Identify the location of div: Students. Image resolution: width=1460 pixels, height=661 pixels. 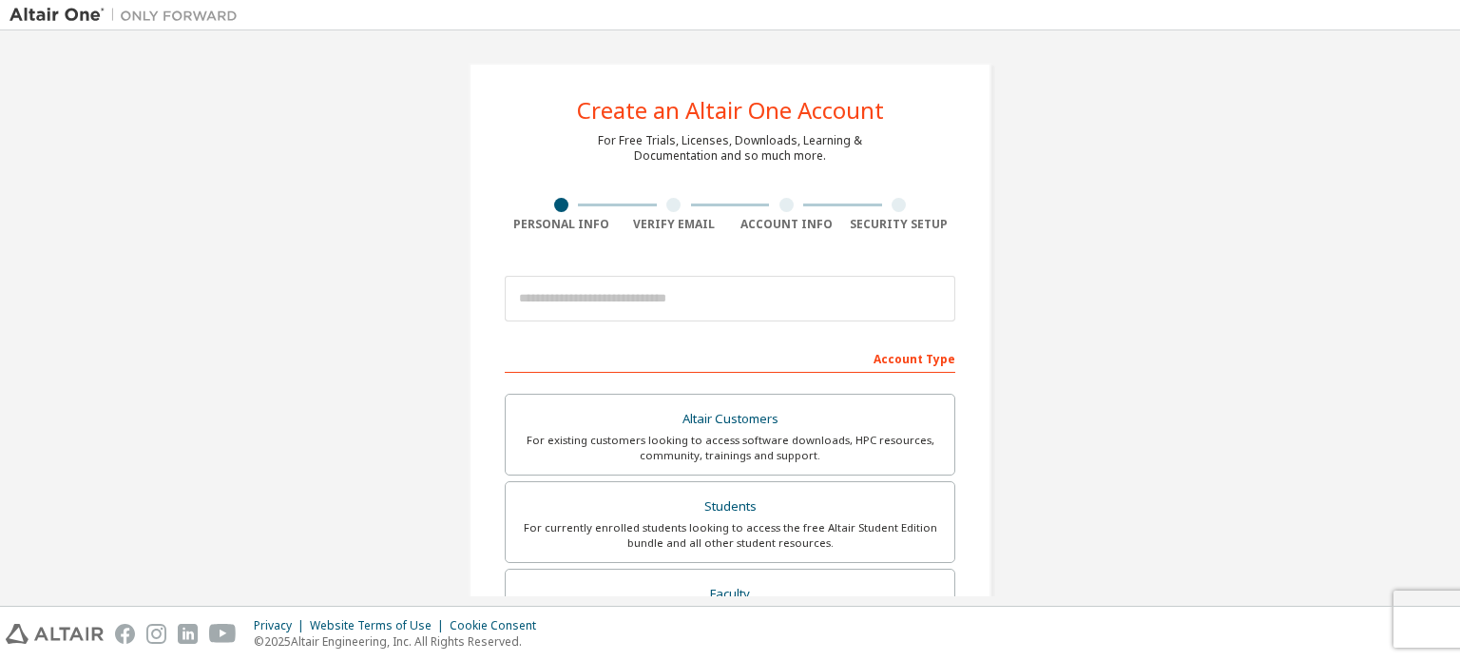
(730, 507).